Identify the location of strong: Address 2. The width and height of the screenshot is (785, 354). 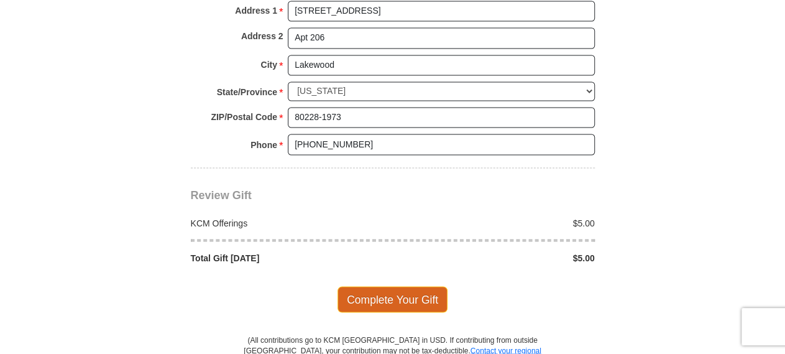
(262, 36).